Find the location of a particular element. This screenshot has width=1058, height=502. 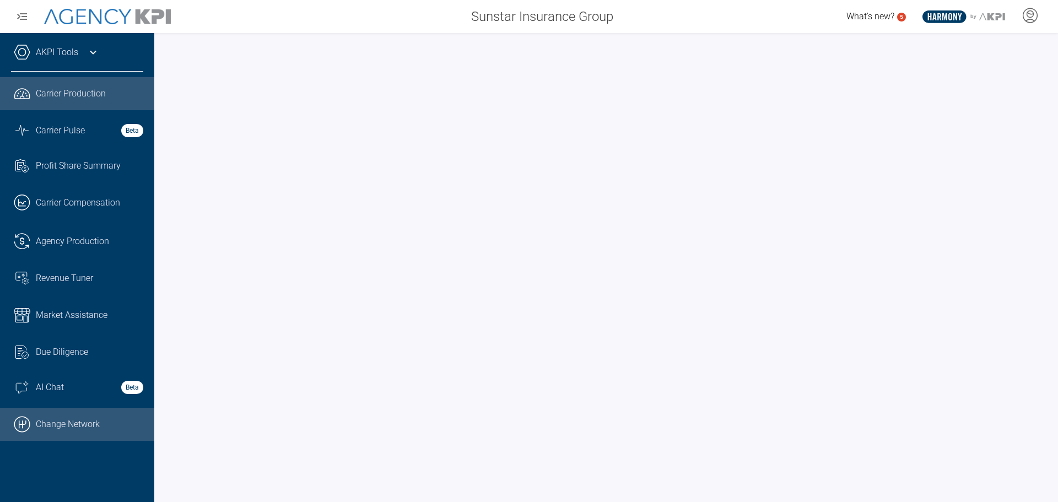

span: Revenue Tuner is located at coordinates (64, 278).